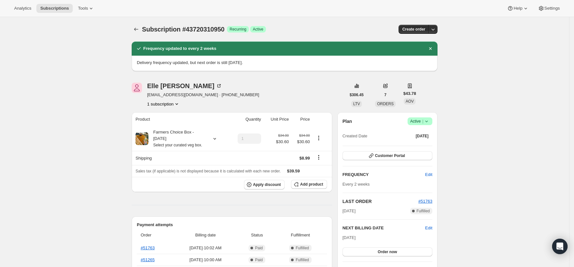  I want to click on button: $306.45, so click(356, 95).